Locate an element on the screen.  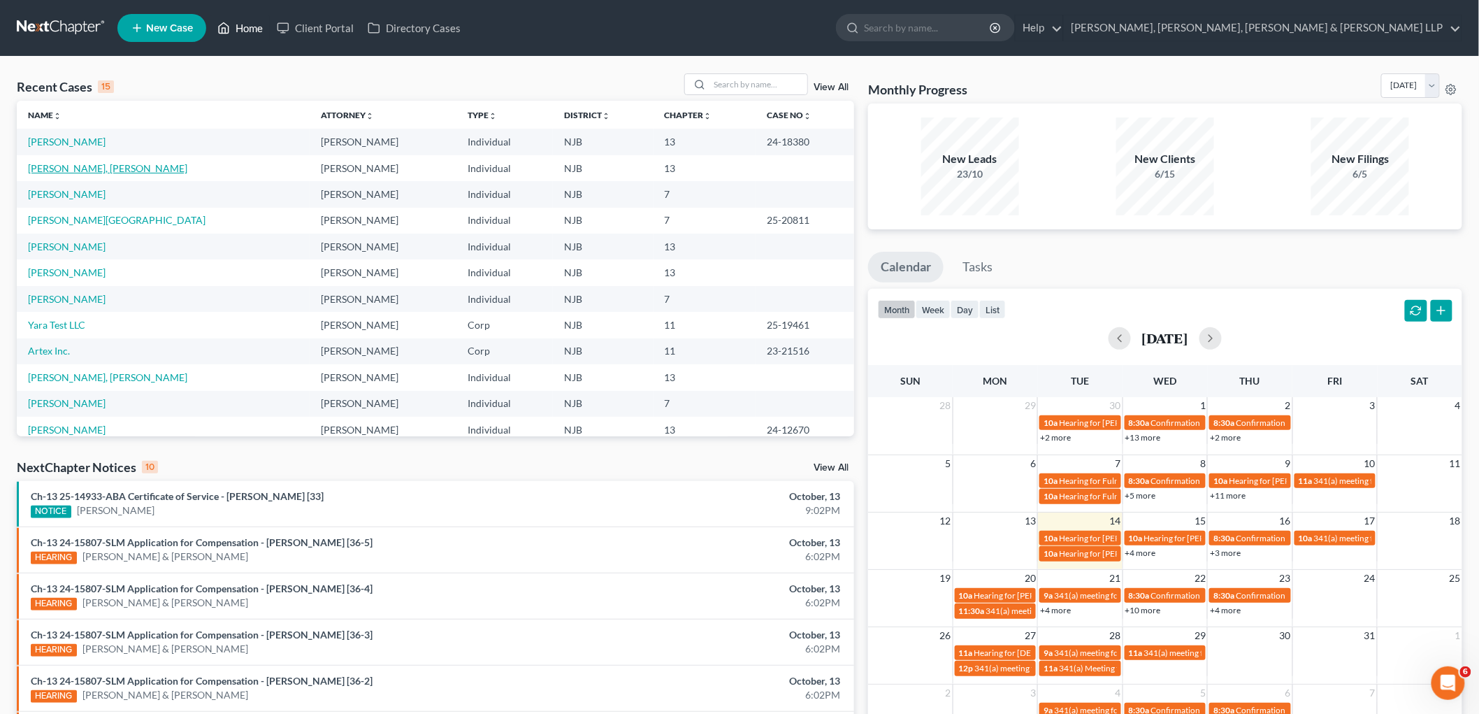
td: 11 is located at coordinates (705, 324).